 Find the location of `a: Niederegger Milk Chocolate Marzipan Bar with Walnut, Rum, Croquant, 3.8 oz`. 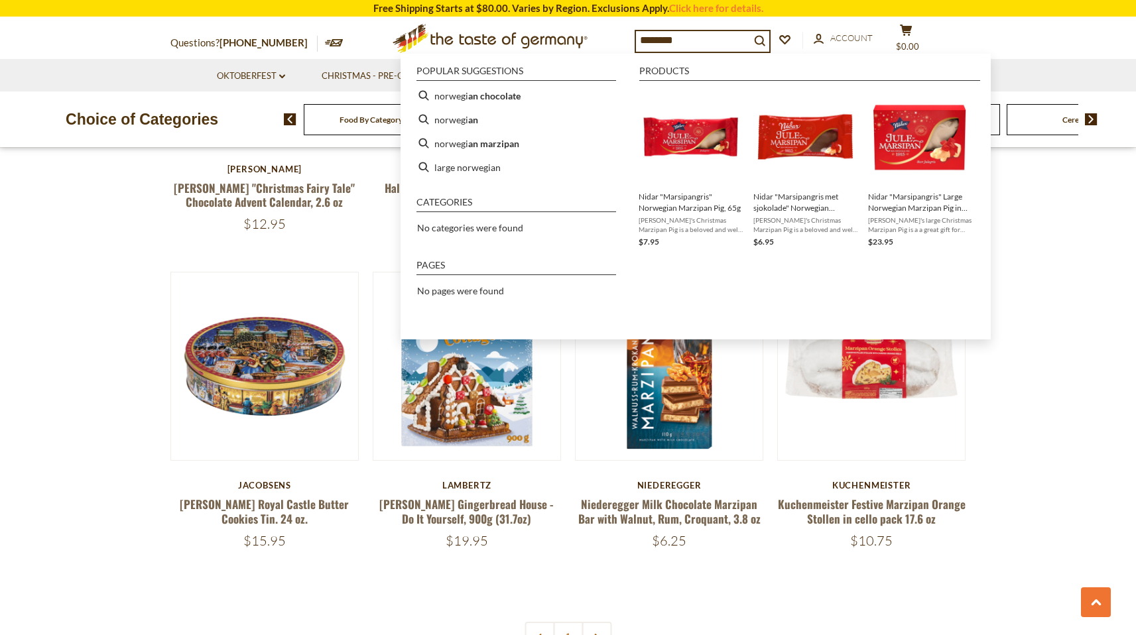

a: Niederegger Milk Chocolate Marzipan Bar with Walnut, Rum, Croquant, 3.8 oz is located at coordinates (669, 511).